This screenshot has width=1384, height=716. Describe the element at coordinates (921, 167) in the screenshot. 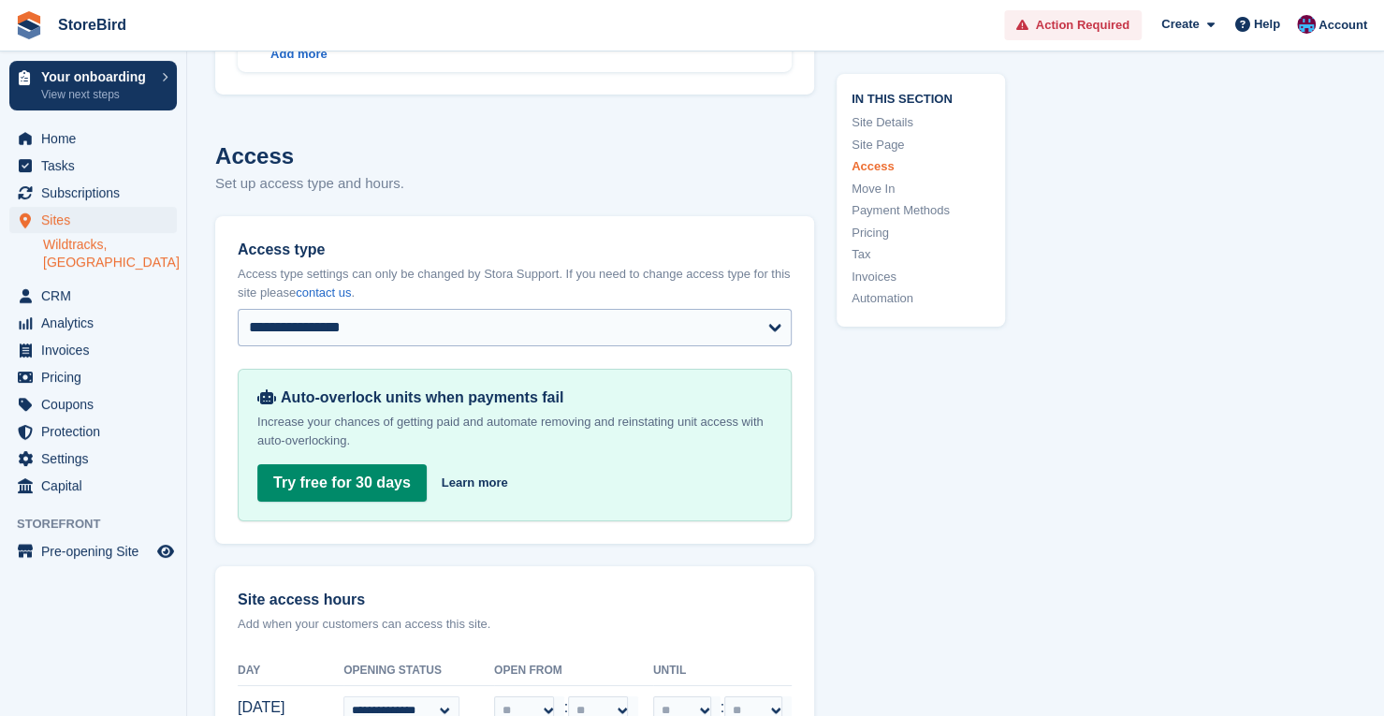

I see `a: Access` at that location.